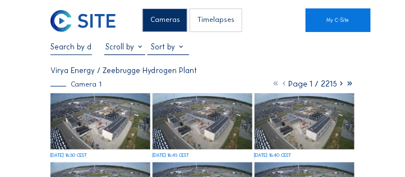  Describe the element at coordinates (83, 21) in the screenshot. I see `img: C-SITE Logo` at that location.